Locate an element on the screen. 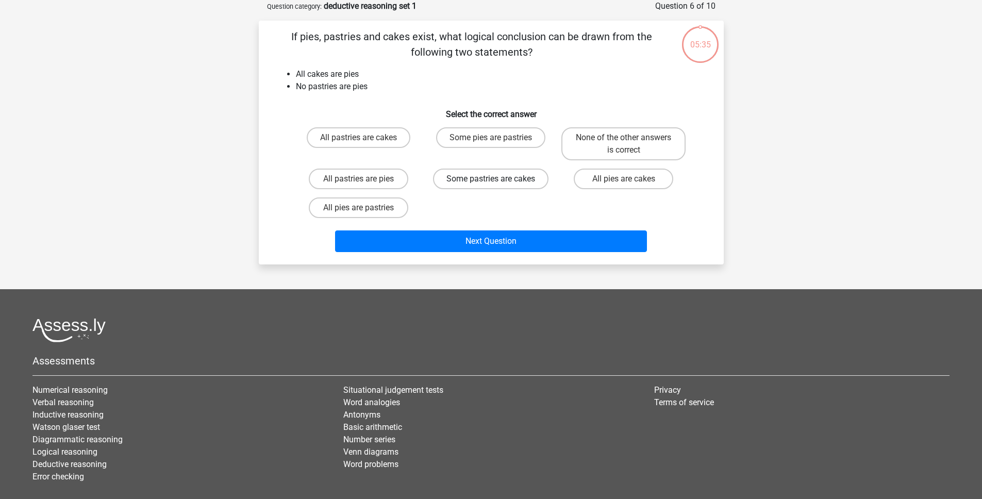 This screenshot has height=499, width=982. a: Watson glaser test is located at coordinates (66, 427).